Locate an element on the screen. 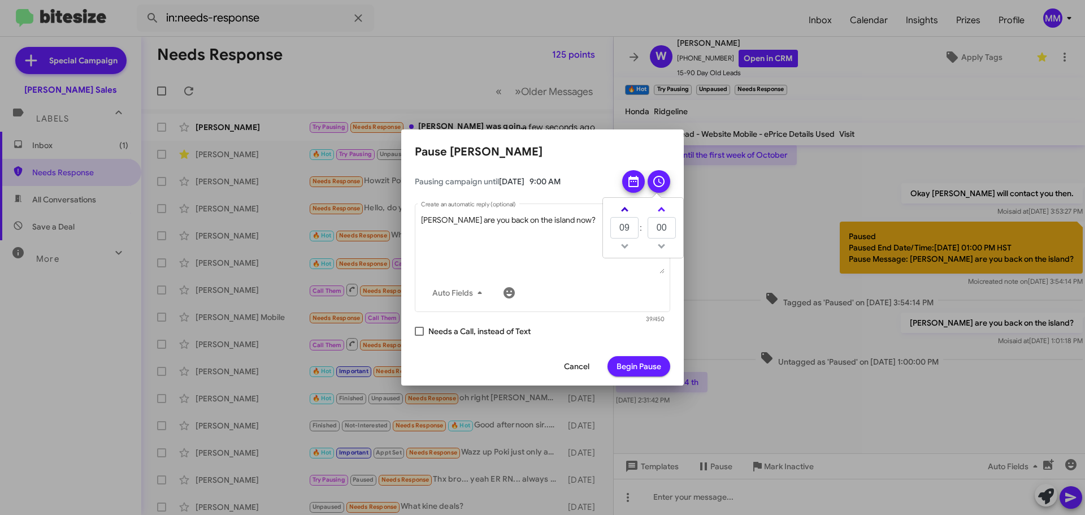  input: MM is located at coordinates (662, 228).